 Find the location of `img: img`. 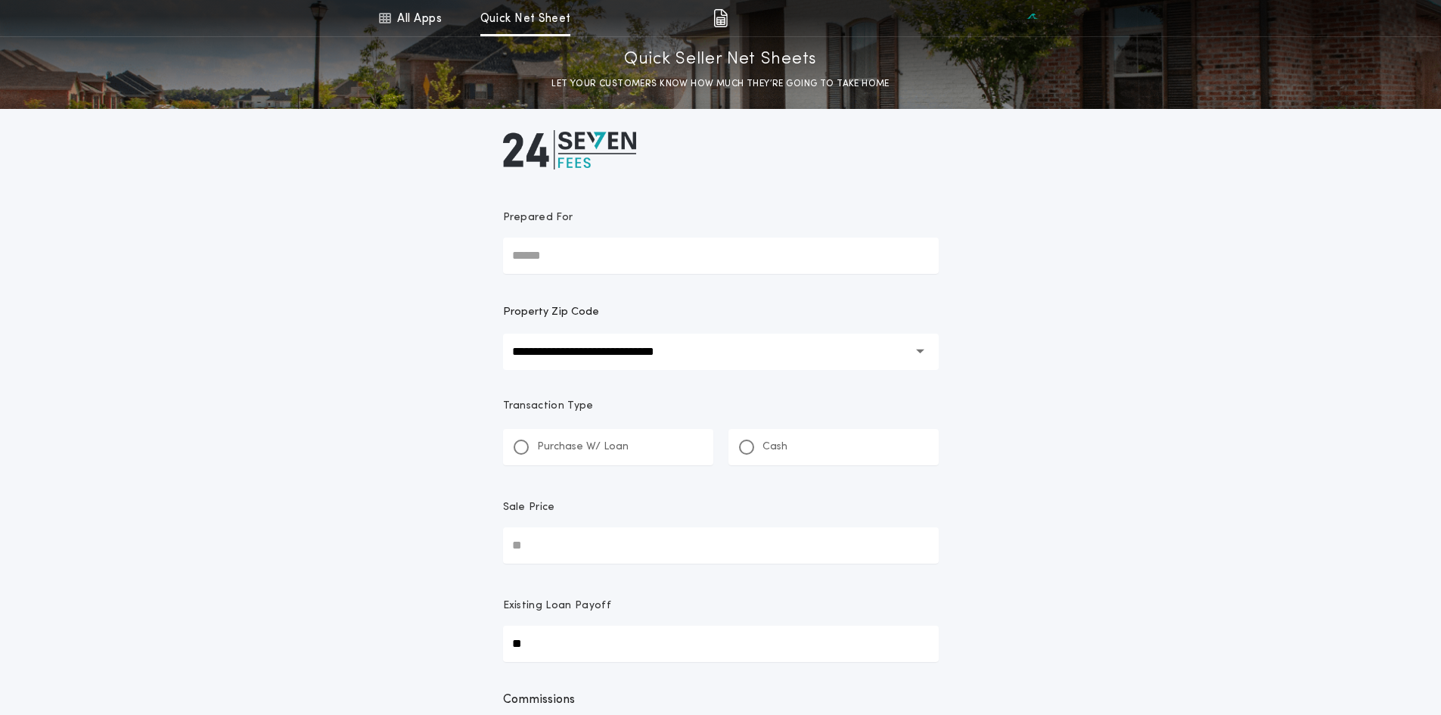

img: img is located at coordinates (720, 18).